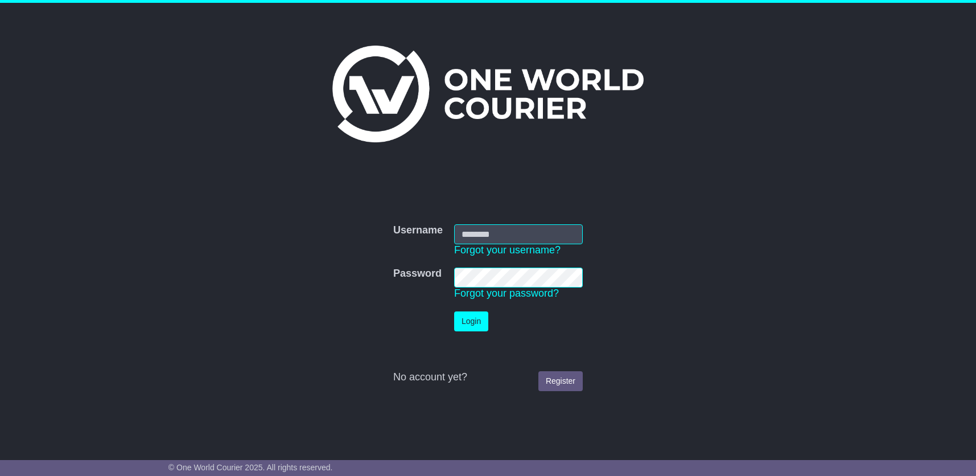 The image size is (976, 476). I want to click on label: Username, so click(418, 230).